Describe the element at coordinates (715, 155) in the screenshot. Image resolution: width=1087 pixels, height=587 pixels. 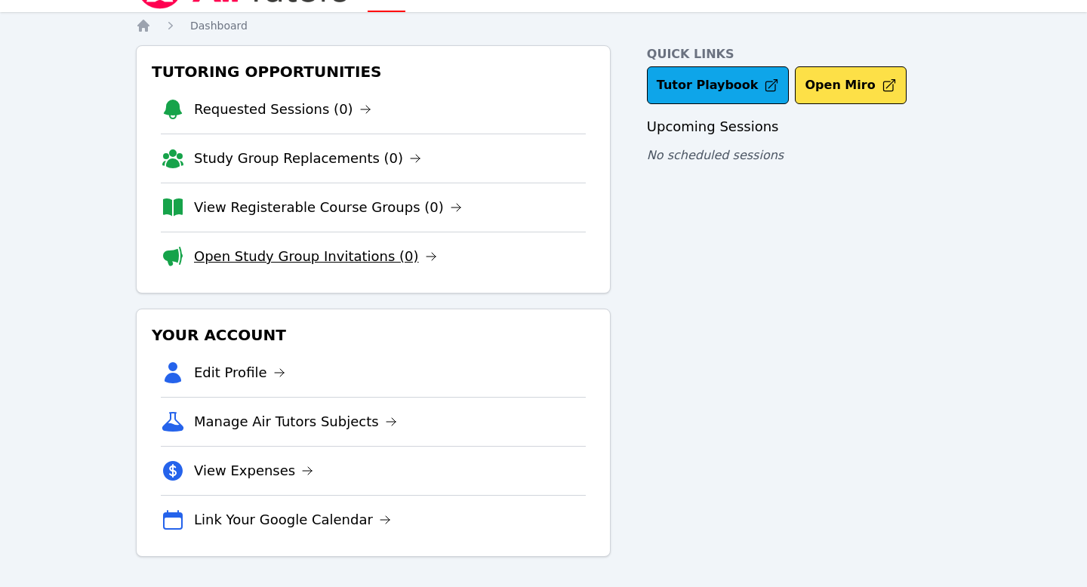
I see `span: No scheduled sessions` at that location.